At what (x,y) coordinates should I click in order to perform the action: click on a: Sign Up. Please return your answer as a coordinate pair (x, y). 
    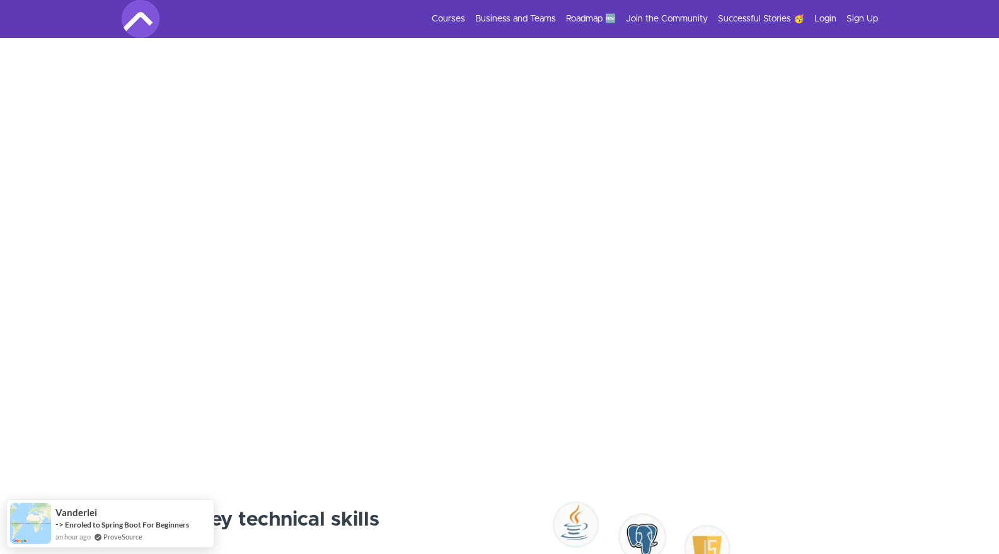
    Looking at the image, I should click on (863, 19).